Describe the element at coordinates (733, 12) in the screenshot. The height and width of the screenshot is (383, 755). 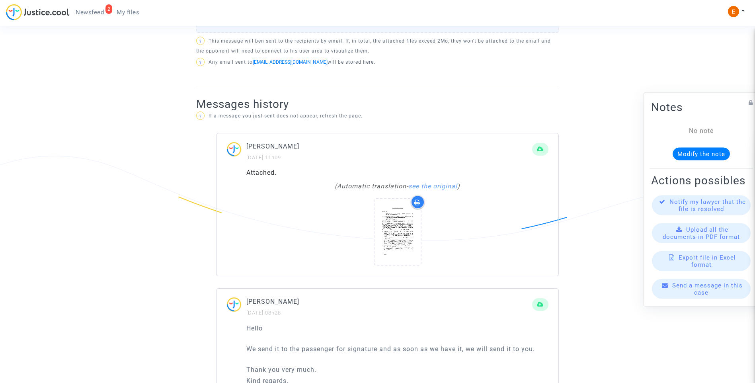
I see `img: ACg8ocIeiFvHKe4dA5oeRFd_CiCnuxWUEc1A2wYhRJE3TTWt=s96-c` at that location.